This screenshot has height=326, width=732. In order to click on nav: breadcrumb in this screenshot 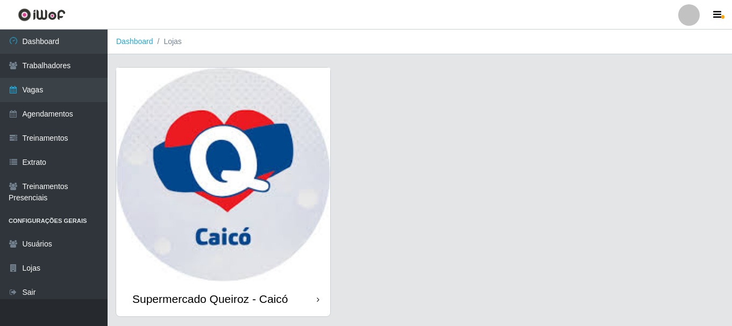, I will do `click(419, 42)`.